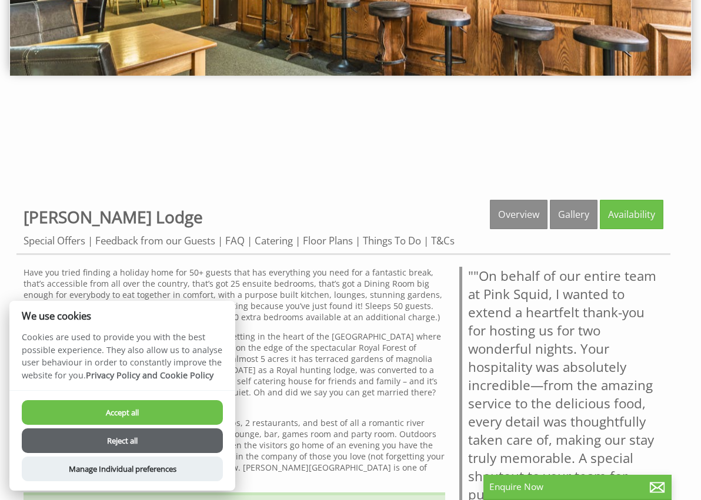 Image resolution: width=701 pixels, height=500 pixels. I want to click on p: Have you tried finding a holiday home for 50+ guests that has everything you need for a fantastic..., so click(234, 294).